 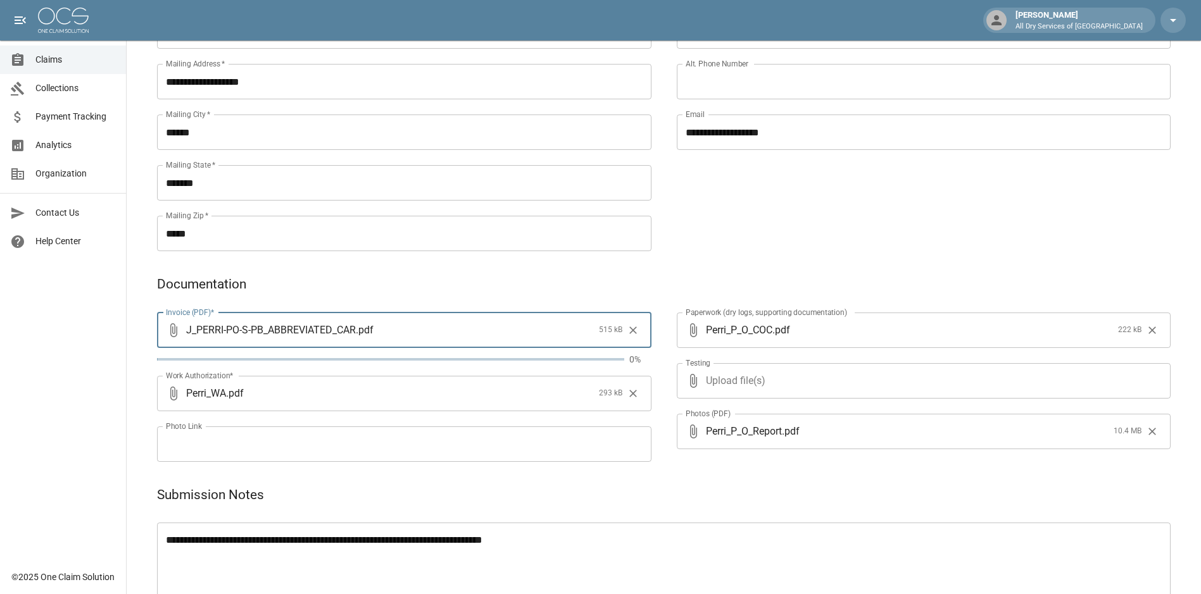 What do you see at coordinates (921, 381) in the screenshot?
I see `span: Upload file(s)` at bounding box center [921, 381].